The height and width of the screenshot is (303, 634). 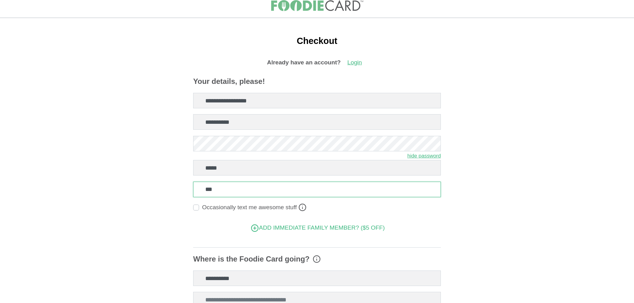 I want to click on span: Where is the Foodie Card going?, so click(x=251, y=259).